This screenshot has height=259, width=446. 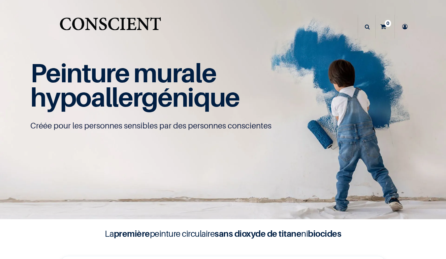 What do you see at coordinates (387, 23) in the screenshot?
I see `sup: 0` at bounding box center [387, 23].